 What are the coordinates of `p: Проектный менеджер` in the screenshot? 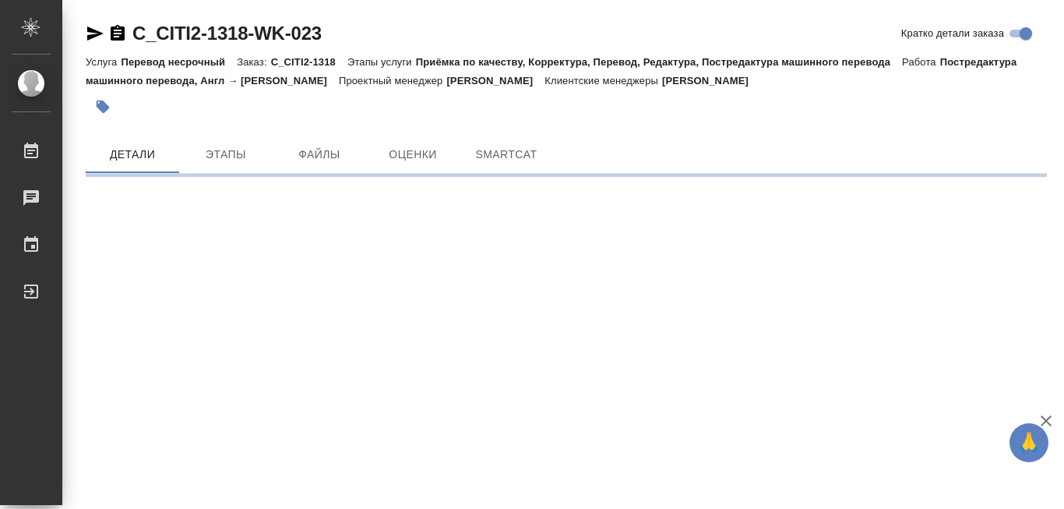 It's located at (393, 80).